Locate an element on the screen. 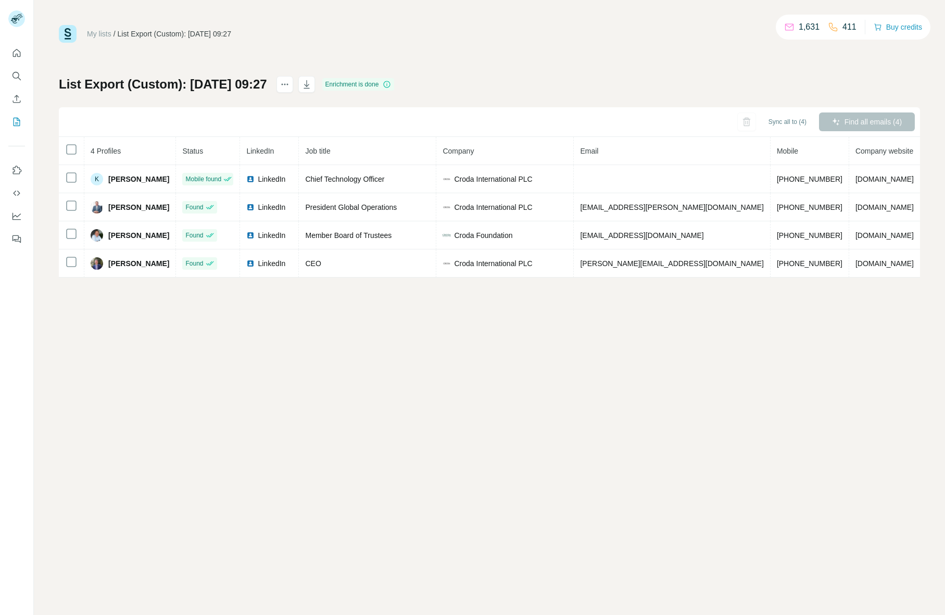 This screenshot has width=945, height=615. button: actions is located at coordinates (285, 84).